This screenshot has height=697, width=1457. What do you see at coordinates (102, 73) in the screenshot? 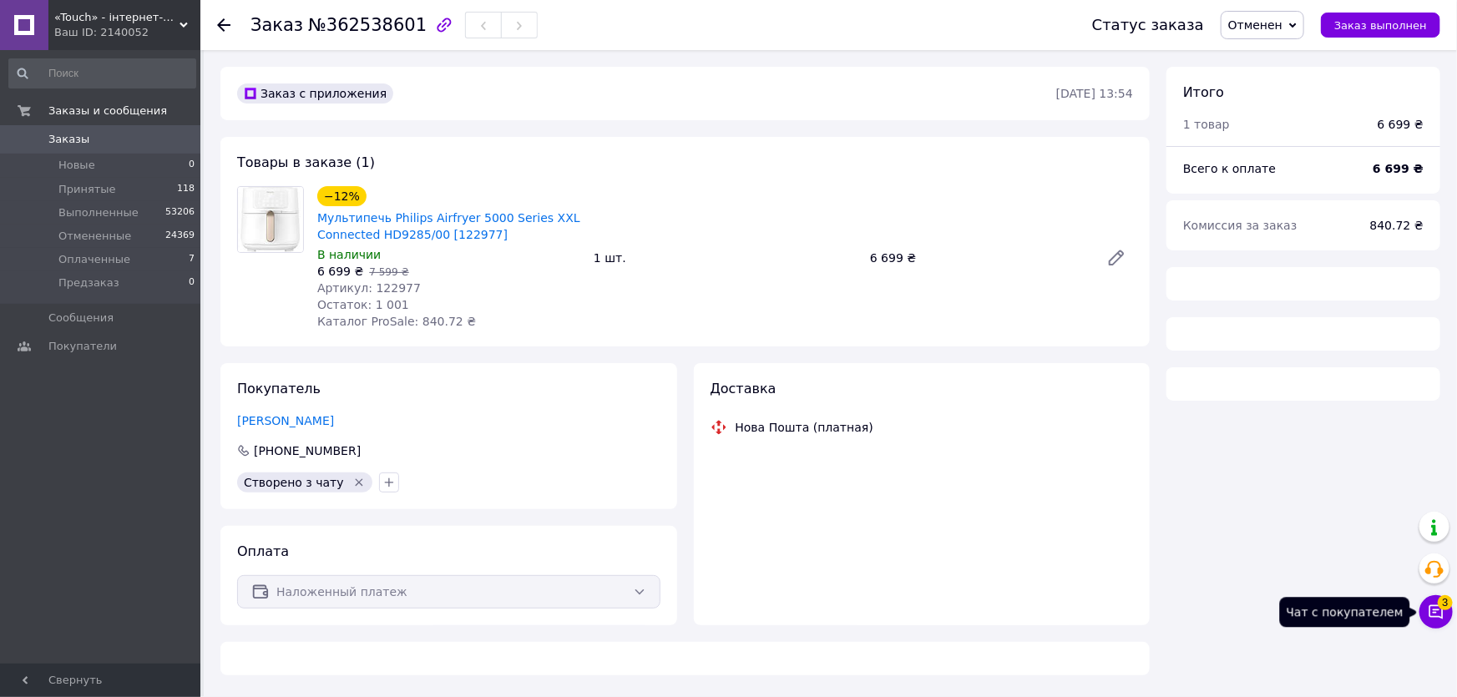
I see `input: Поиск` at bounding box center [102, 73].